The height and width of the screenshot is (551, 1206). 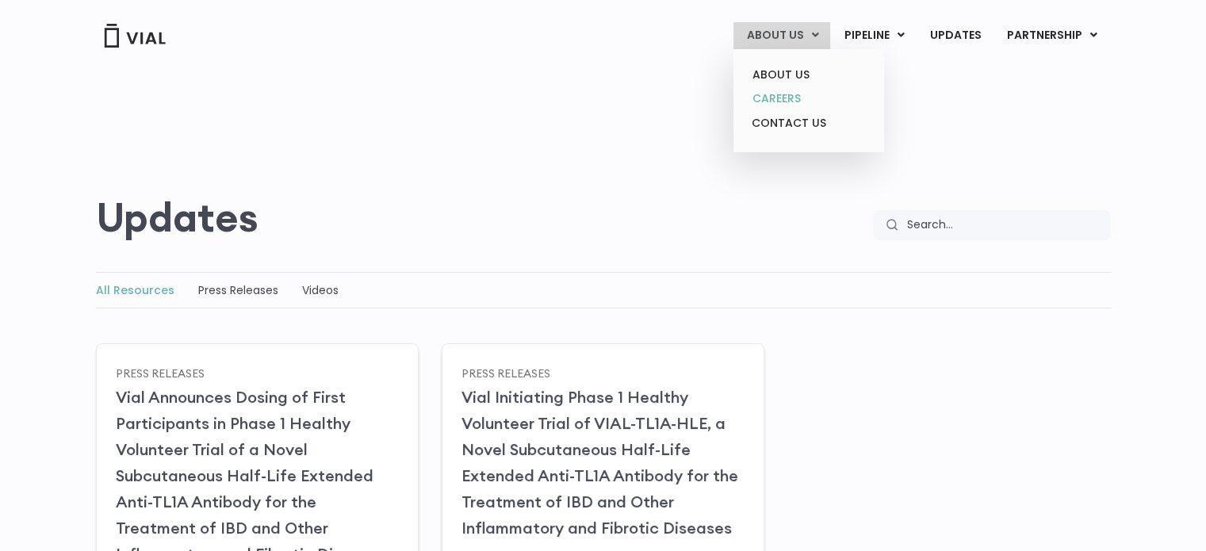 What do you see at coordinates (1051, 36) in the screenshot?
I see `a: PARTNERSHIPMenu Toggle` at bounding box center [1051, 36].